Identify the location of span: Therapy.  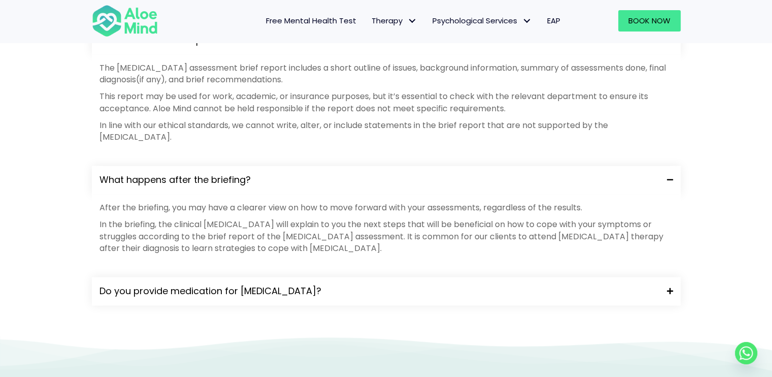
(394, 20).